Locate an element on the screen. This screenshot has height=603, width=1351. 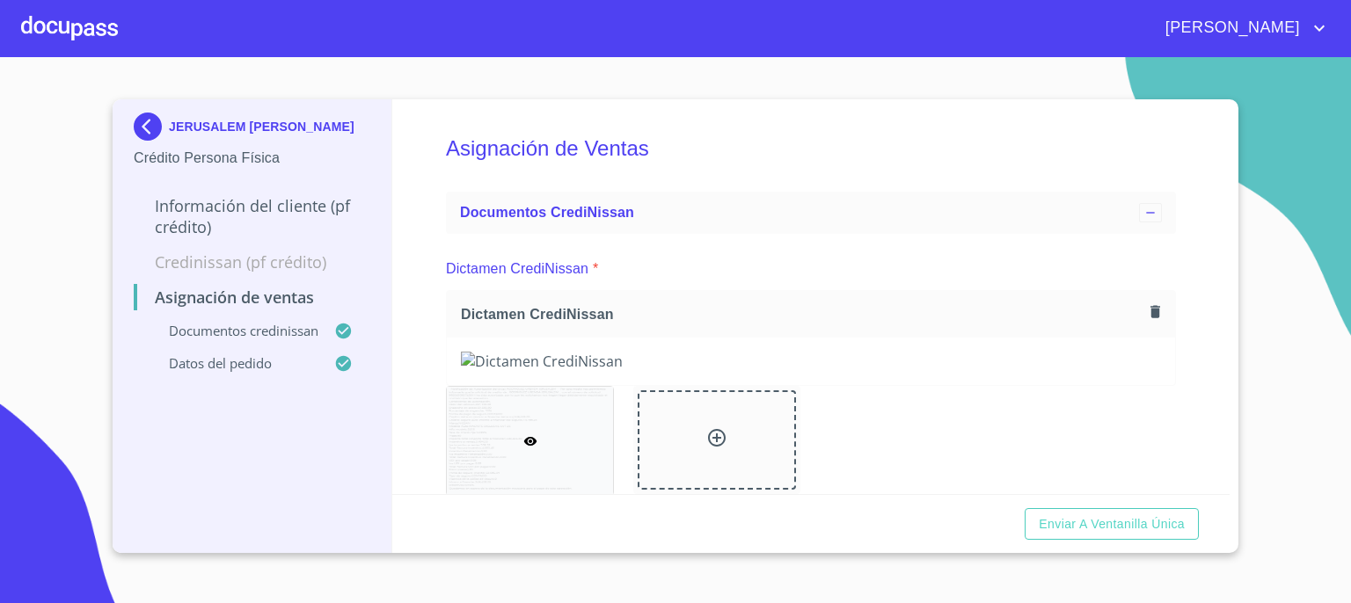
button: account of current user is located at coordinates (1241, 28).